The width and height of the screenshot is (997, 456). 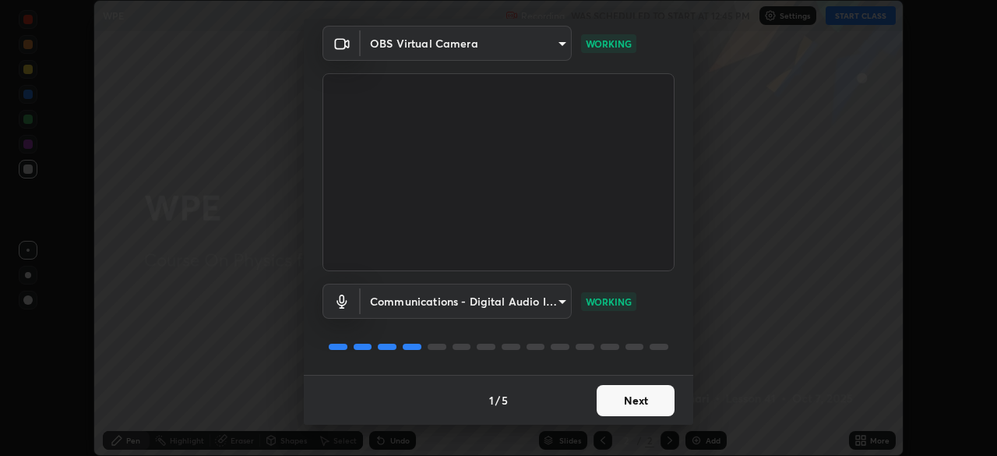 What do you see at coordinates (636, 400) in the screenshot?
I see `button: Next` at bounding box center [636, 400].